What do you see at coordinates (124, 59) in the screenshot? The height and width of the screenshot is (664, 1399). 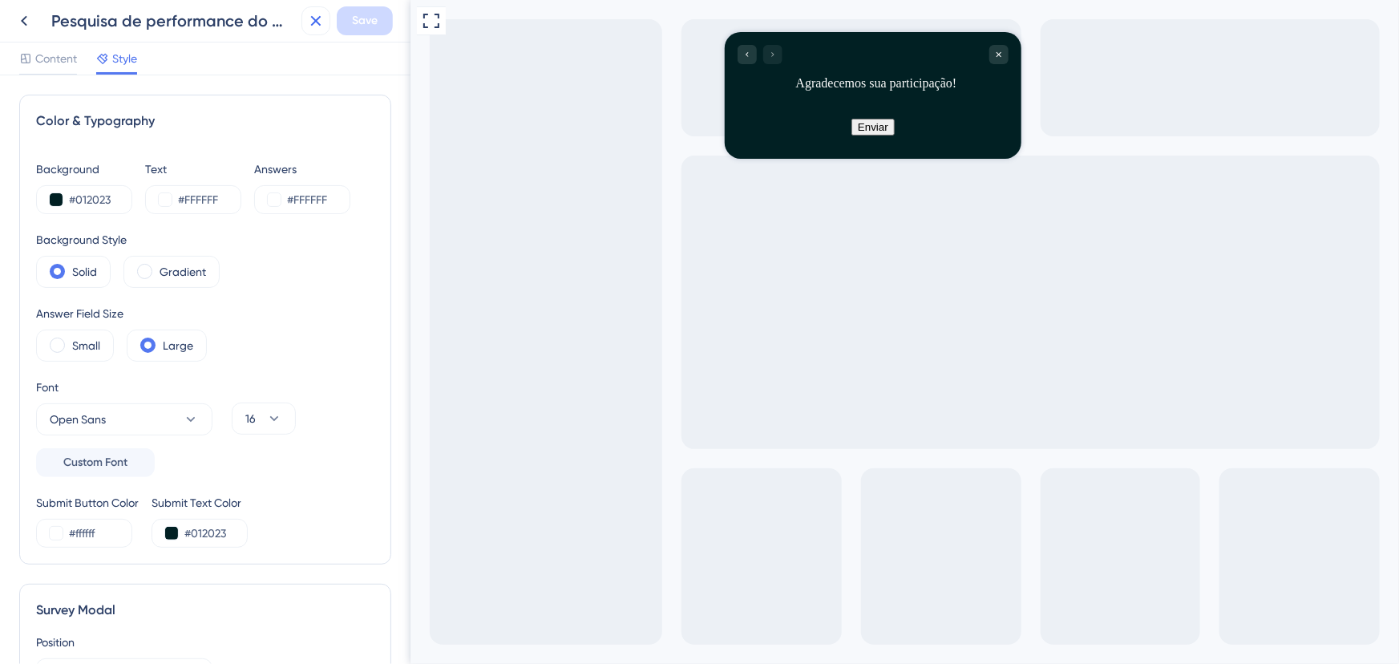 I see `span: Style` at bounding box center [124, 59].